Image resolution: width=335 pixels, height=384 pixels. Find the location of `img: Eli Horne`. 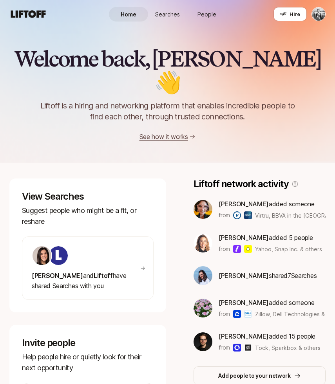

img: Eli Horne is located at coordinates (318, 14).